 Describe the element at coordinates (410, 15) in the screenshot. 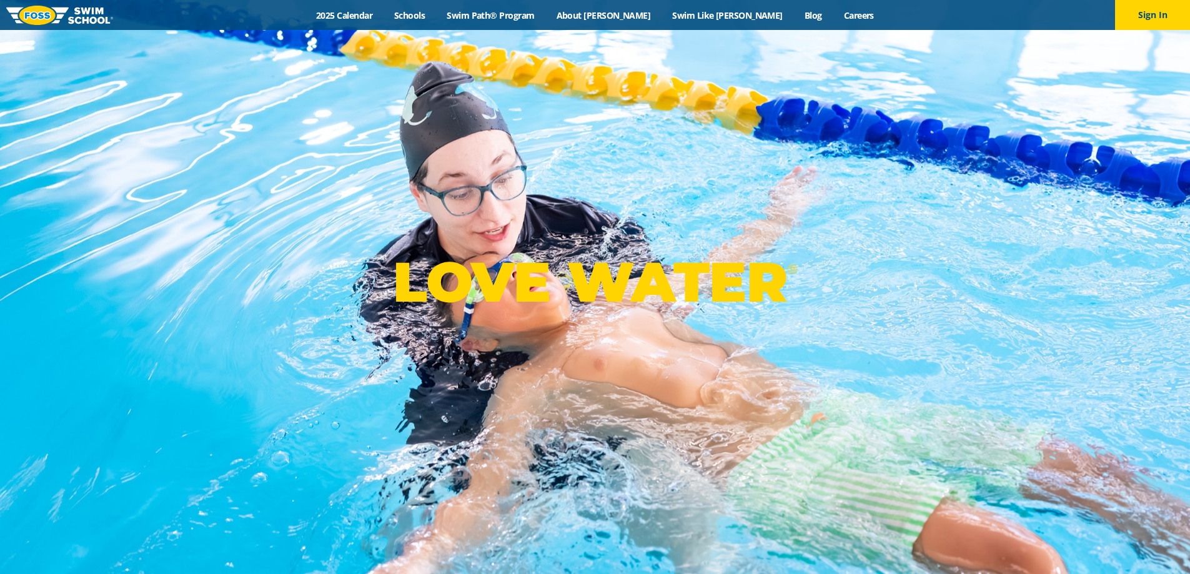

I see `a: Schools` at that location.